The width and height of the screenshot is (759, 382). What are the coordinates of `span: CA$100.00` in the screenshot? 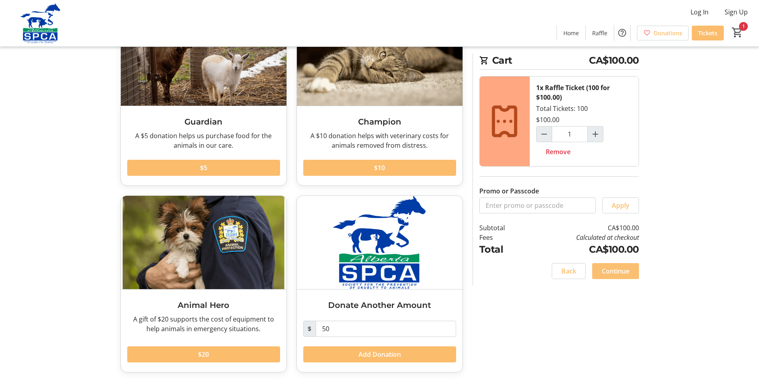 It's located at (614, 60).